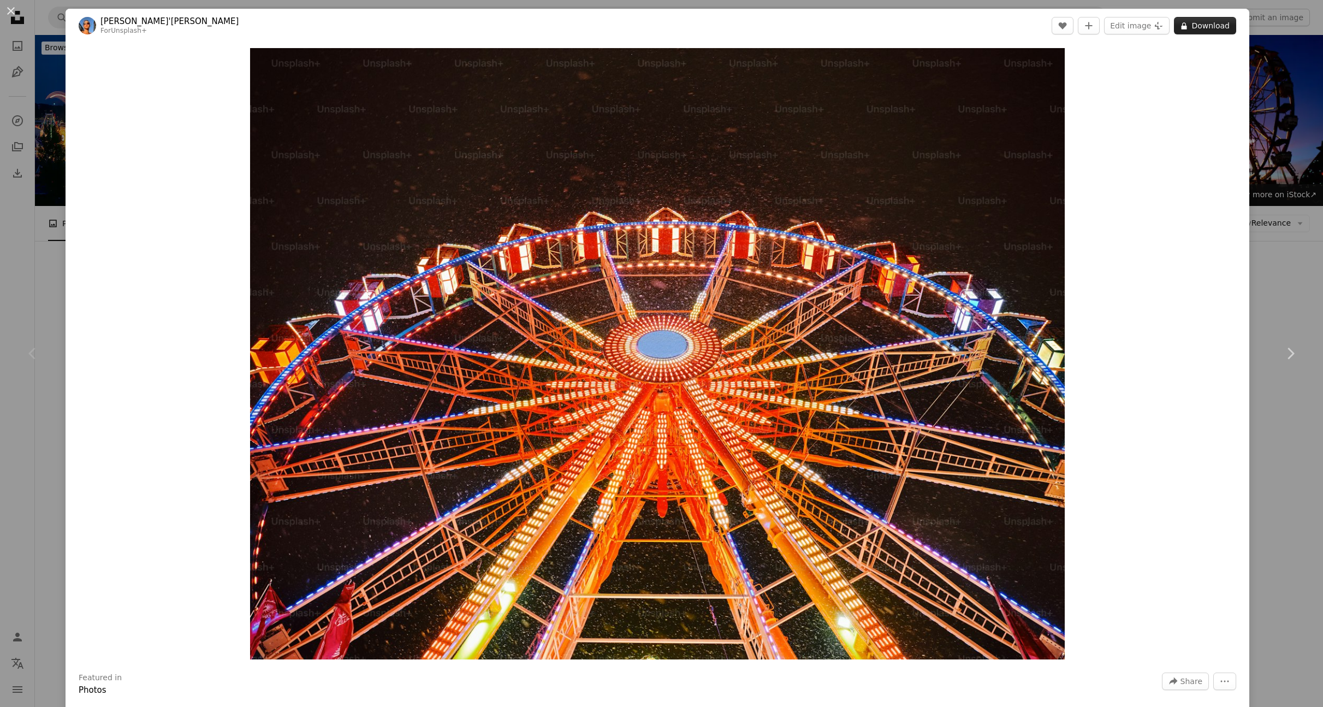 The image size is (1323, 707). Describe the element at coordinates (1205, 26) in the screenshot. I see `button: Download` at that location.